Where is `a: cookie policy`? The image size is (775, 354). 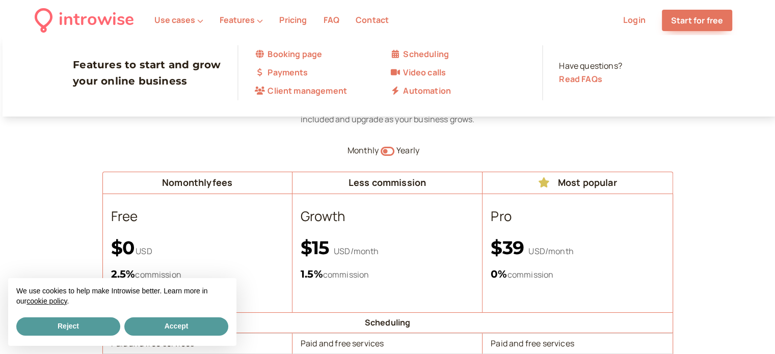
a: cookie policy is located at coordinates (46, 301).